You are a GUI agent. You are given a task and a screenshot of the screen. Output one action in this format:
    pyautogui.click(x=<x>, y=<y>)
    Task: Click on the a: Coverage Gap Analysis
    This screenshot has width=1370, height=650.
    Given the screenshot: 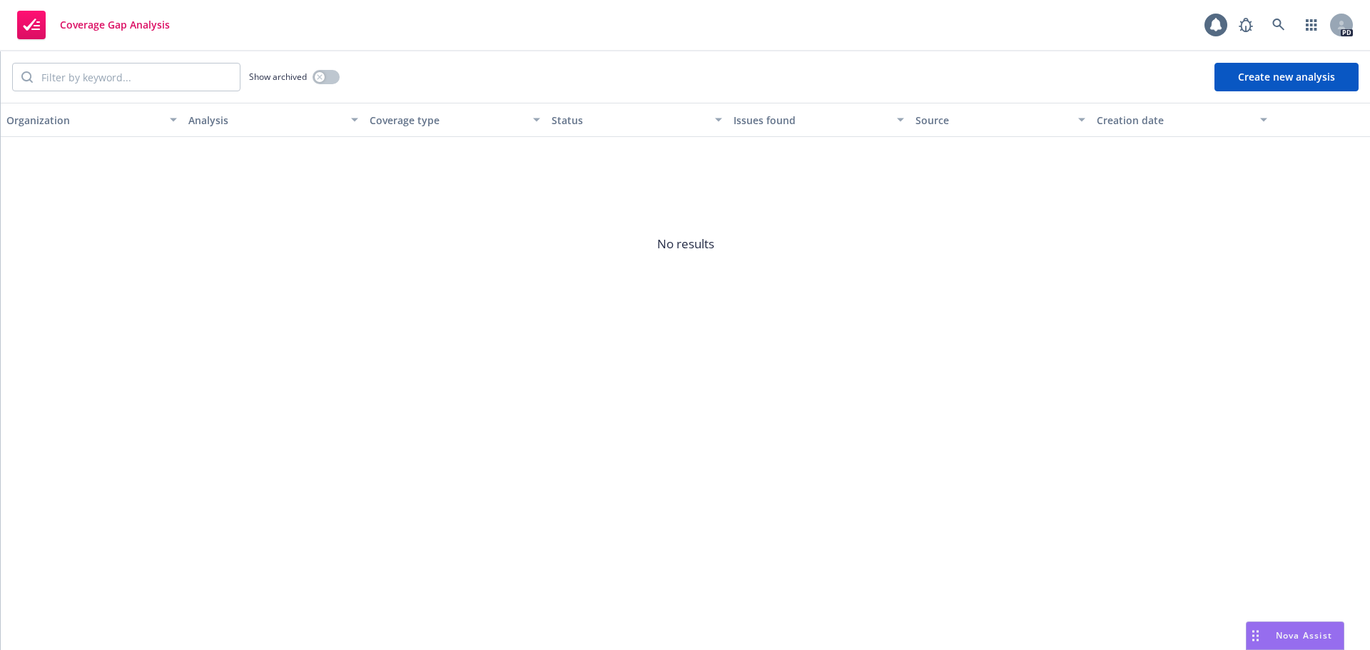 What is the action you would take?
    pyautogui.click(x=93, y=25)
    